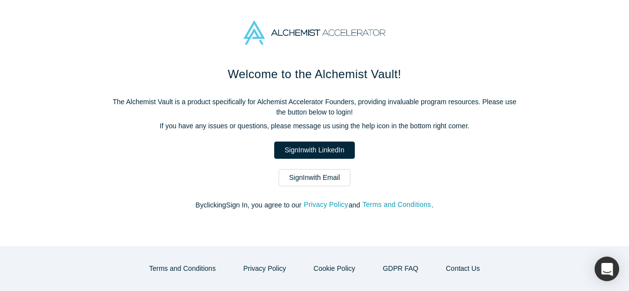 The image size is (629, 291). I want to click on img: Alchemist Accelerator Logo, so click(315, 32).